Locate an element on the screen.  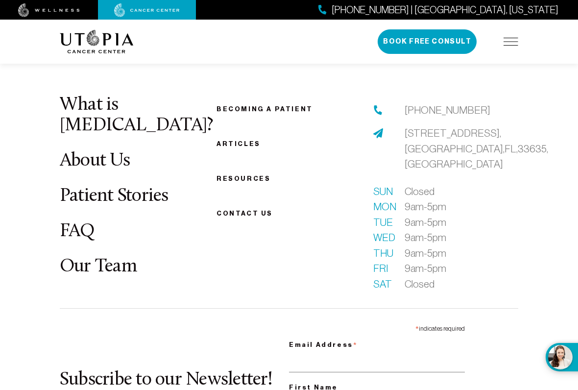
img: phone is located at coordinates (378, 110).